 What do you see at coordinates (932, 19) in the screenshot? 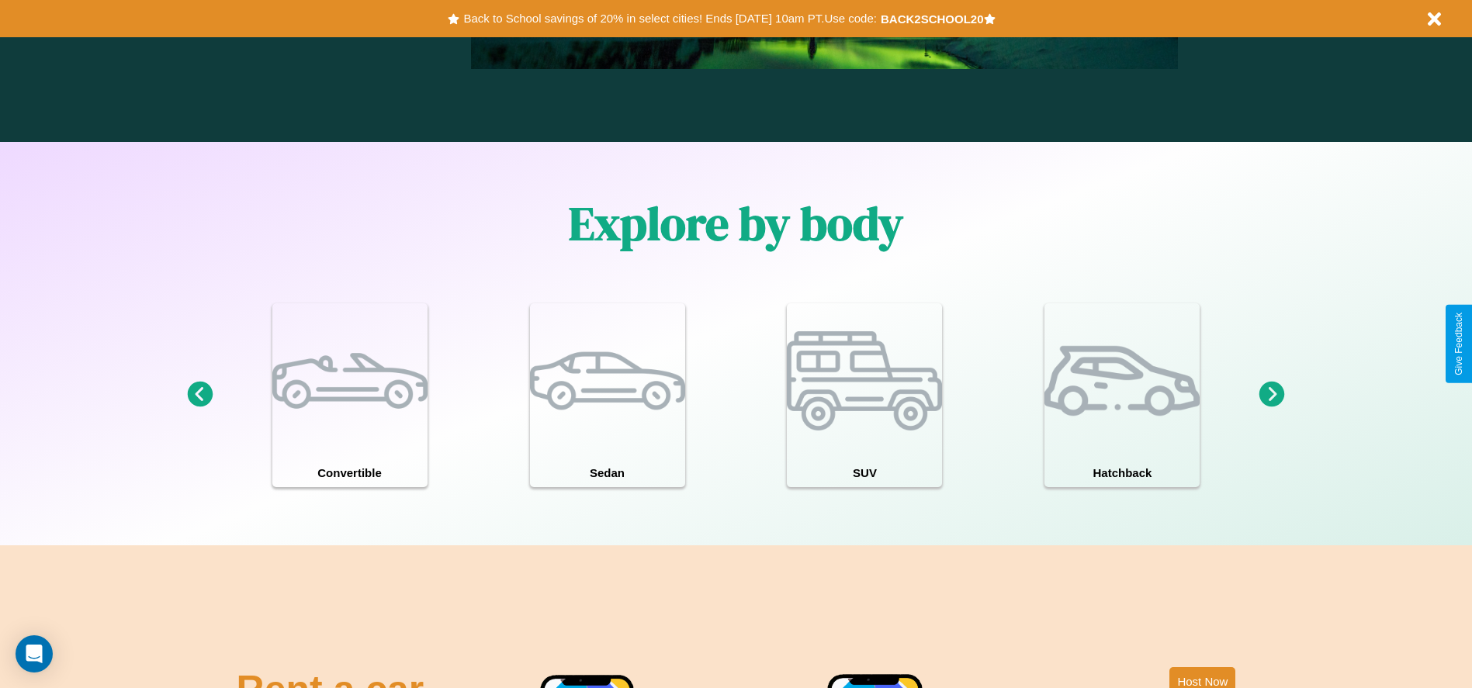
I see `b: BACK2SCHOOL20` at bounding box center [932, 19].